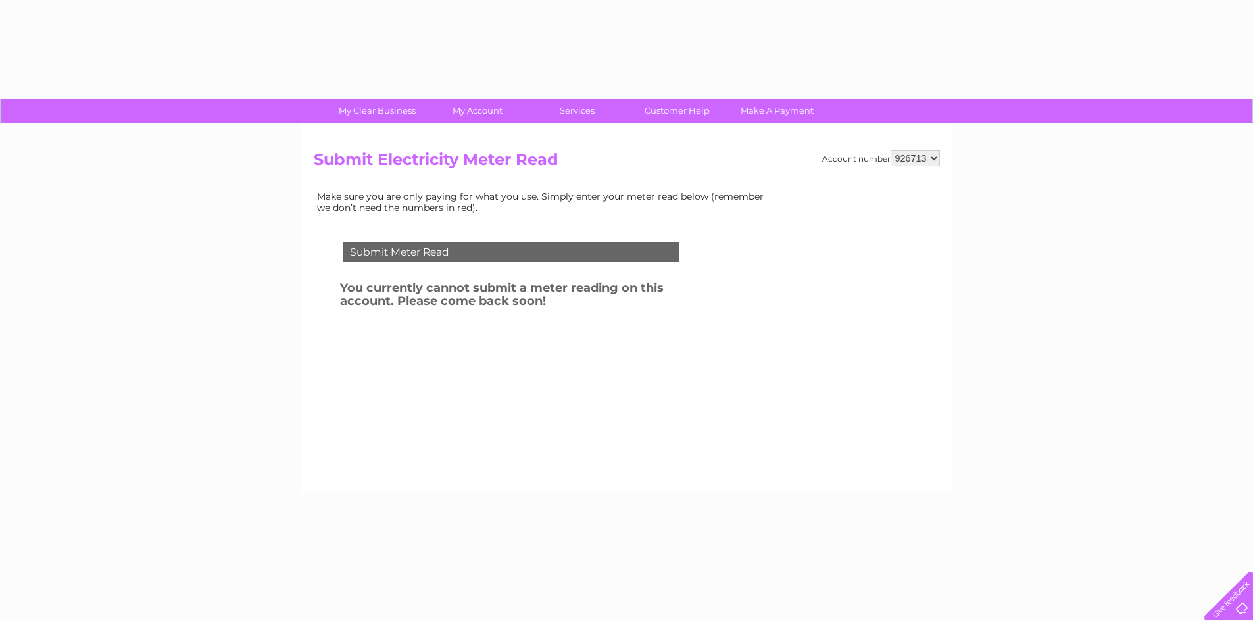 This screenshot has width=1253, height=621. What do you see at coordinates (577, 110) in the screenshot?
I see `a: Services` at bounding box center [577, 110].